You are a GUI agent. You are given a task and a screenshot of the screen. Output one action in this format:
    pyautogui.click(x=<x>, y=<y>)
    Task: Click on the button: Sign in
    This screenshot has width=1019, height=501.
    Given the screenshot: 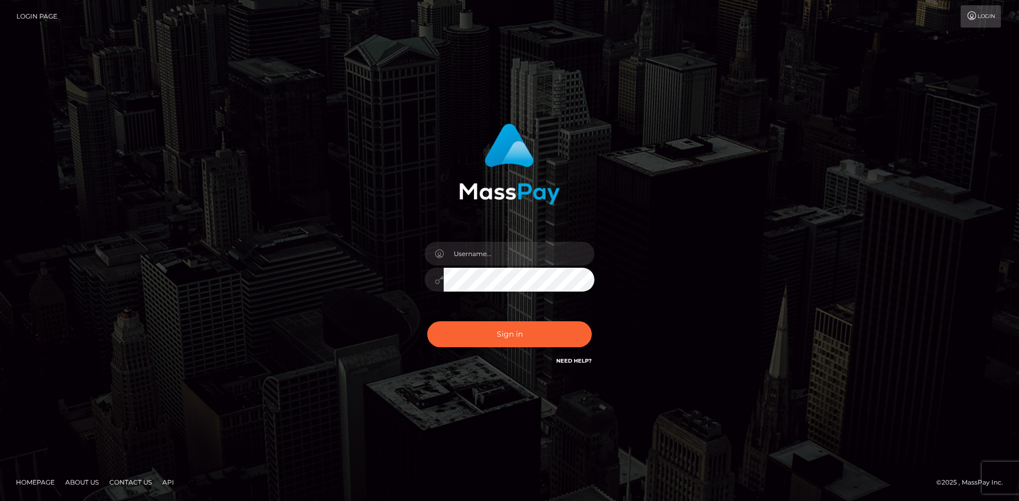 What is the action you would take?
    pyautogui.click(x=509, y=334)
    